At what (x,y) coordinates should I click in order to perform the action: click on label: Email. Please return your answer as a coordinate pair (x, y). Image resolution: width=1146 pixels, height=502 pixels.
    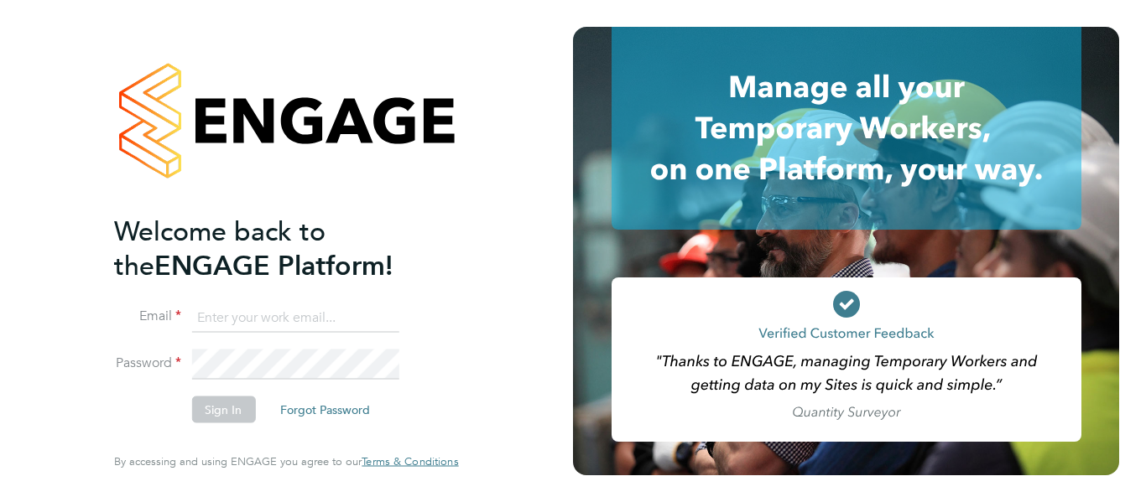
    Looking at the image, I should click on (148, 316).